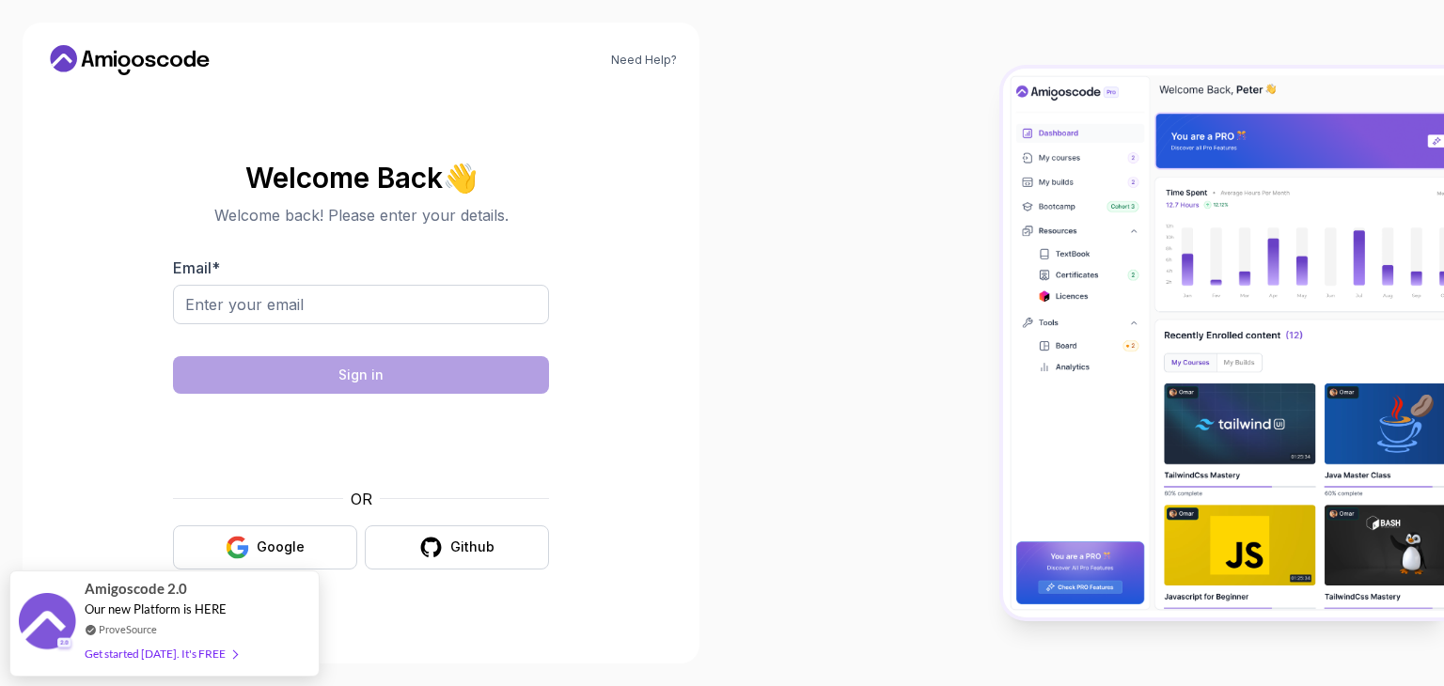  What do you see at coordinates (130, 60) in the screenshot?
I see `a: Home link` at bounding box center [130, 60].